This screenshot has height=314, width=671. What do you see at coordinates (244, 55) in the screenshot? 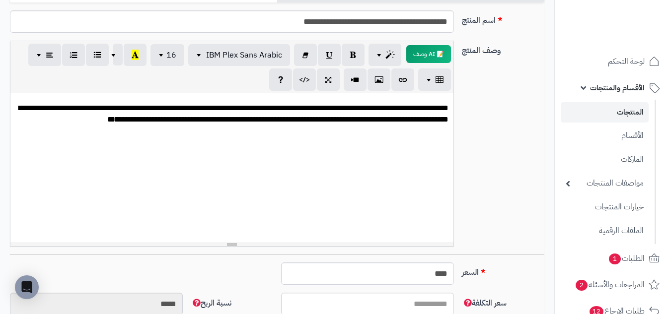
I see `span: IBM Plex Sans Arabic` at bounding box center [244, 55].